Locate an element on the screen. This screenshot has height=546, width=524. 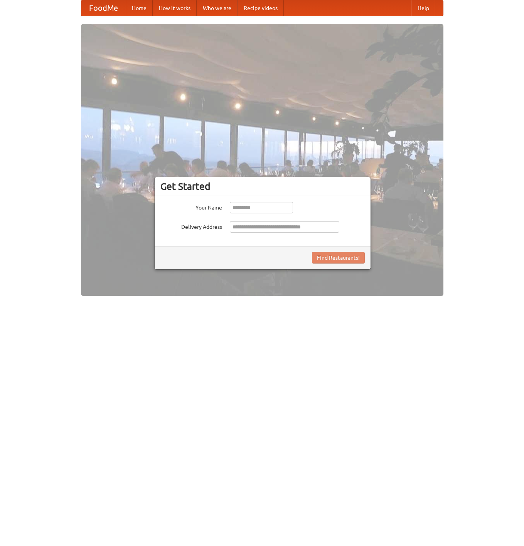
button: Find Restaurants! is located at coordinates (338, 258).